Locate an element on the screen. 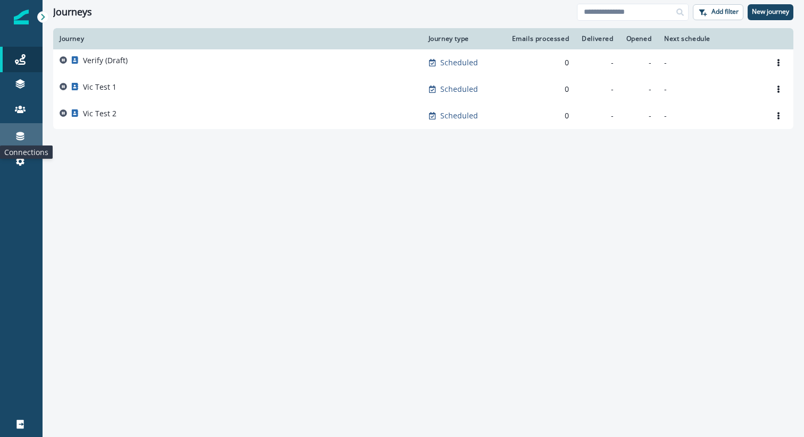 This screenshot has height=437, width=804. div: Delivered is located at coordinates (597, 39).